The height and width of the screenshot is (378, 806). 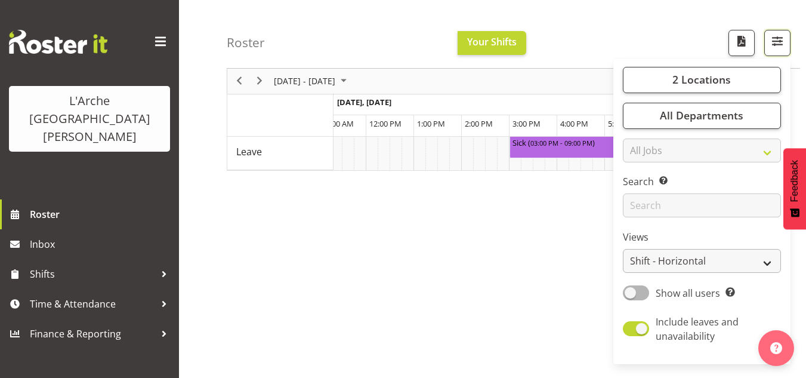 What do you see at coordinates (701, 116) in the screenshot?
I see `span: All Departments` at bounding box center [701, 116].